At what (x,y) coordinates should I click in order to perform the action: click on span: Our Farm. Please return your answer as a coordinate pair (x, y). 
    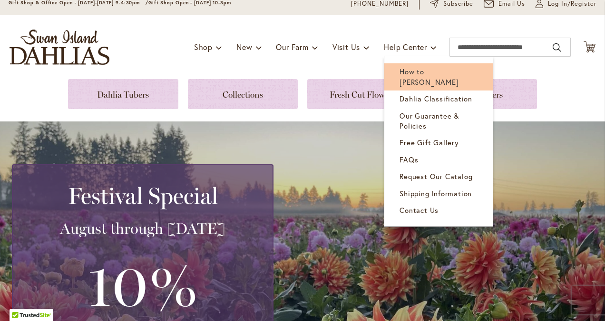
    Looking at the image, I should click on (292, 47).